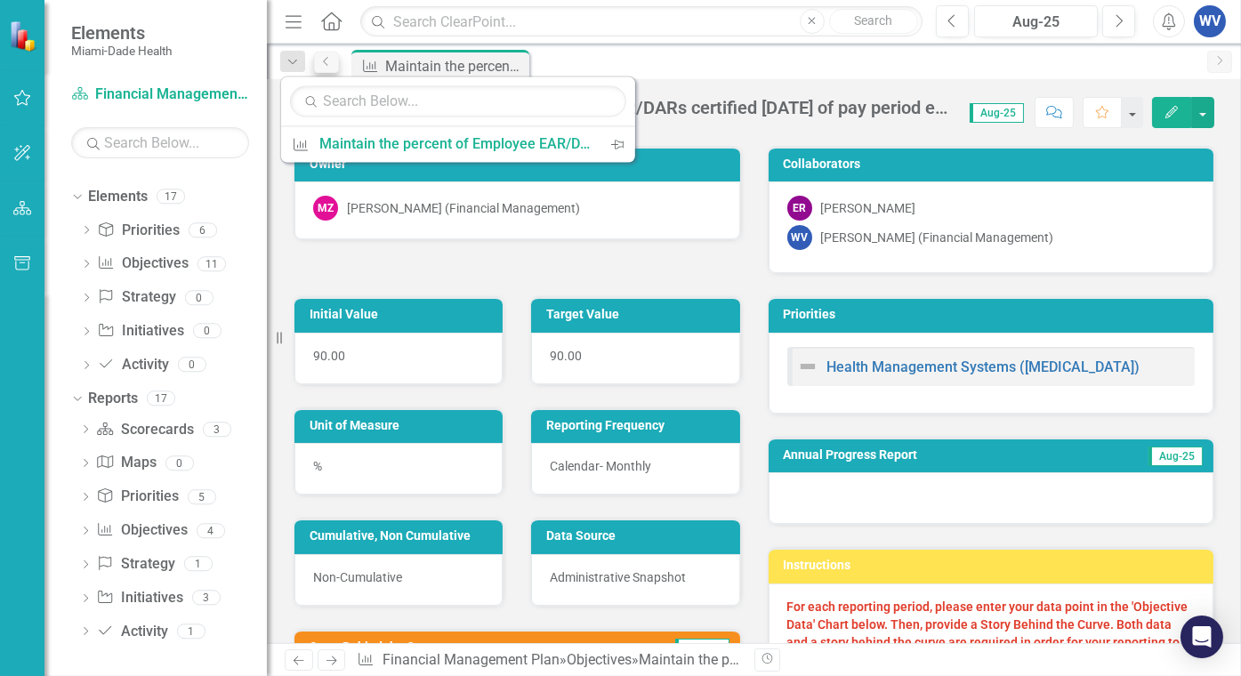 This screenshot has height=676, width=1241. I want to click on small: Miami-Dade Health, so click(121, 51).